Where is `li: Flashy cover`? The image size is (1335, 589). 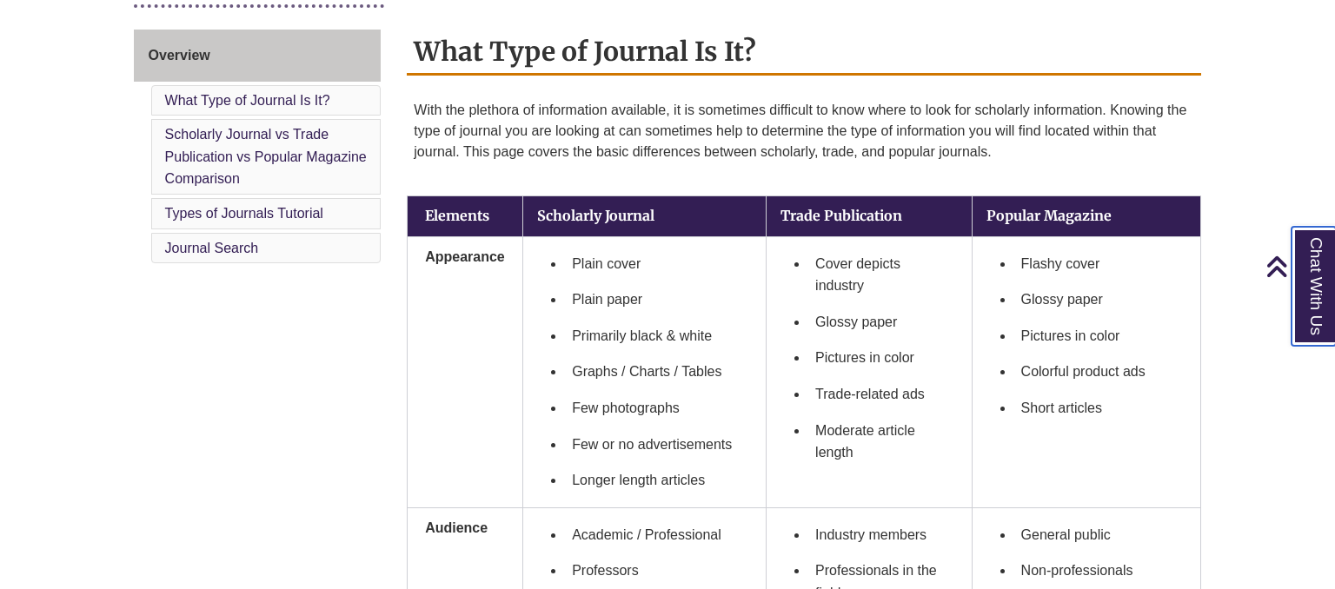 li: Flashy cover is located at coordinates (1100, 264).